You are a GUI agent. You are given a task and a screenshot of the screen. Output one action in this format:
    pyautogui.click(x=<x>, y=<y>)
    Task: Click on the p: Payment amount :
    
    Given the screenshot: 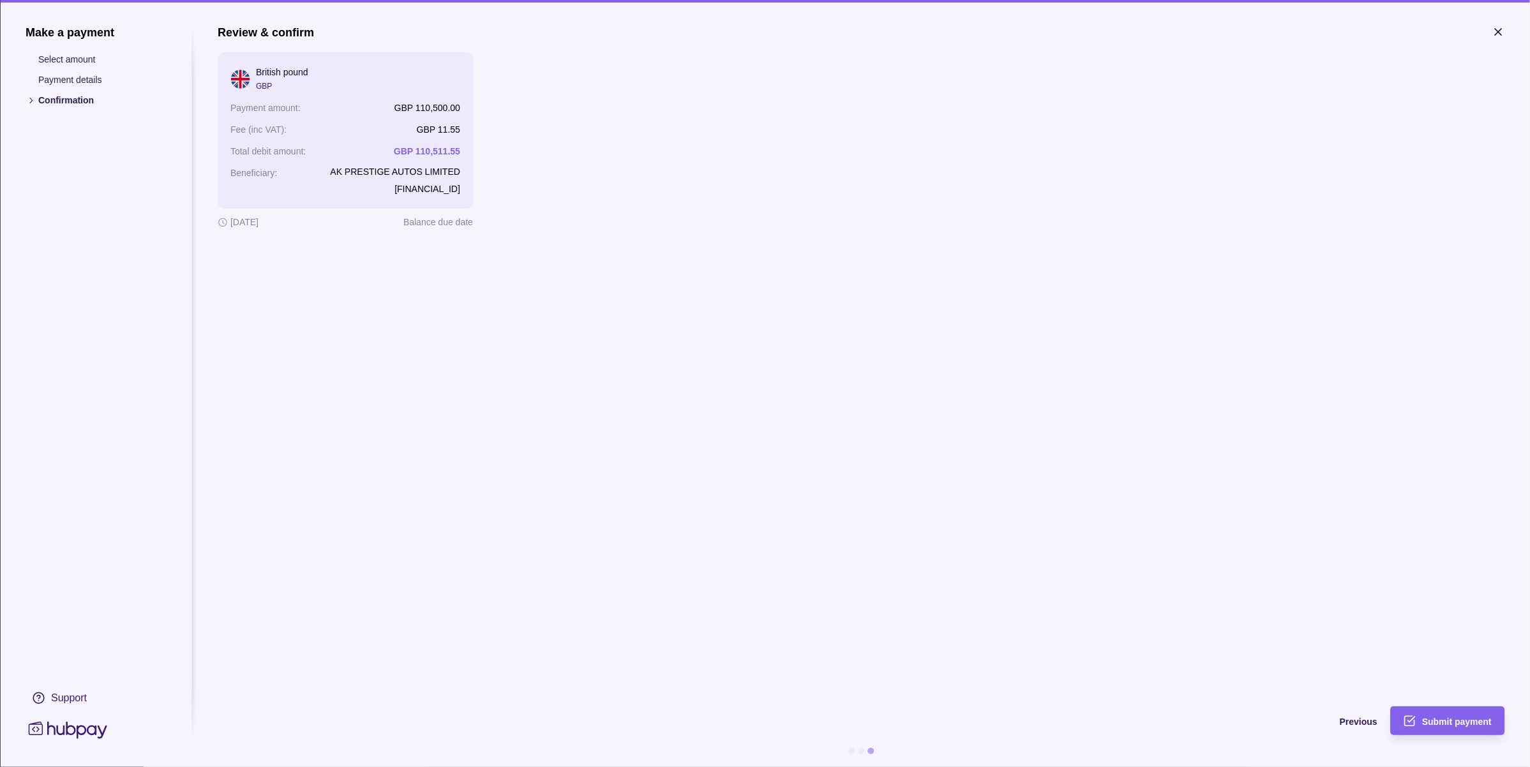 What is the action you would take?
    pyautogui.click(x=265, y=108)
    